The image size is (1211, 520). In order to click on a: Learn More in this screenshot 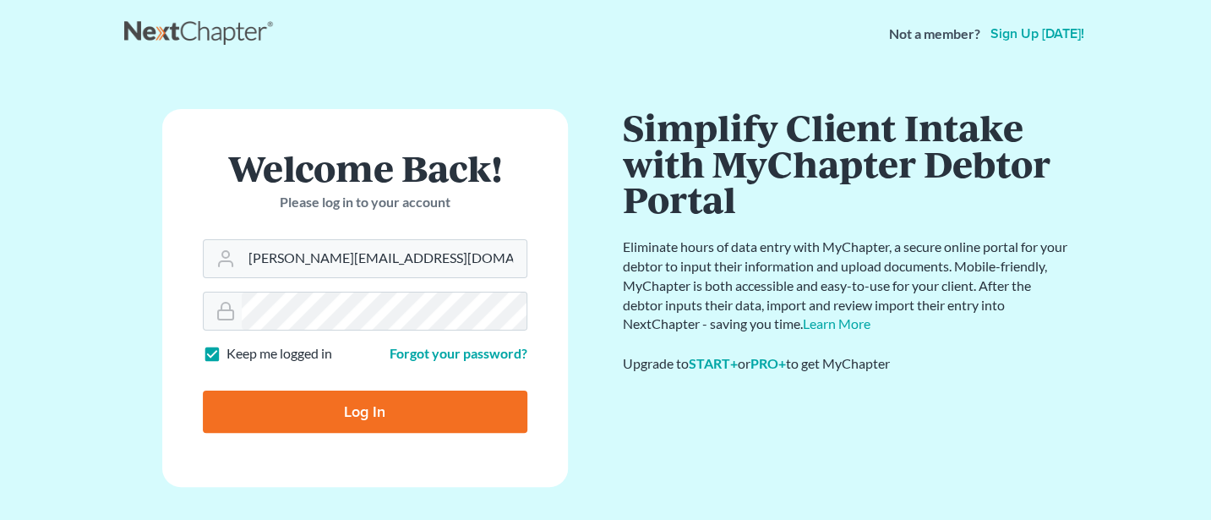, I will do `click(837, 323)`.